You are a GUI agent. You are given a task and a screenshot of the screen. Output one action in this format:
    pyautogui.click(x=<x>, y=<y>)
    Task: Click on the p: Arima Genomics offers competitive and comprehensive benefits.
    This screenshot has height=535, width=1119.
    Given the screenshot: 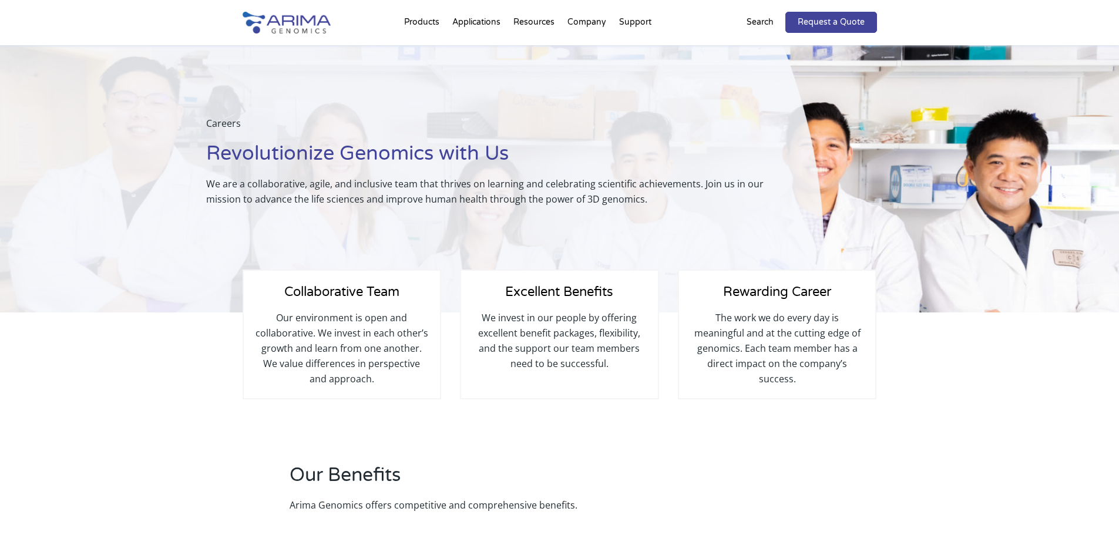 What is the action you would take?
    pyautogui.click(x=499, y=505)
    